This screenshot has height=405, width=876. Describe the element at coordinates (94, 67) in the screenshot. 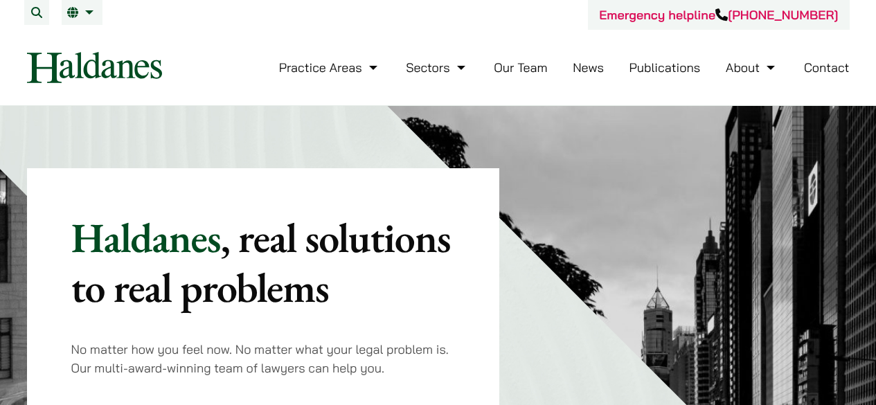

I see `img: Logo of Haldanes` at that location.